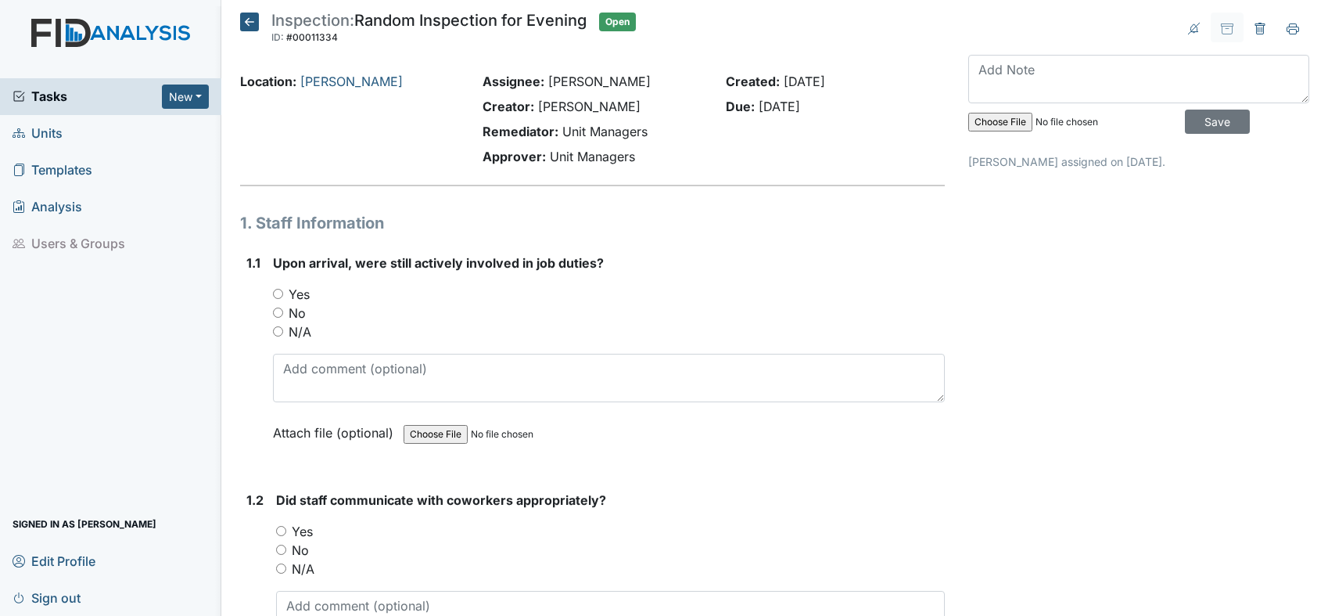 This screenshot has width=1328, height=616. What do you see at coordinates (312, 37) in the screenshot?
I see `span: #00011334` at bounding box center [312, 37].